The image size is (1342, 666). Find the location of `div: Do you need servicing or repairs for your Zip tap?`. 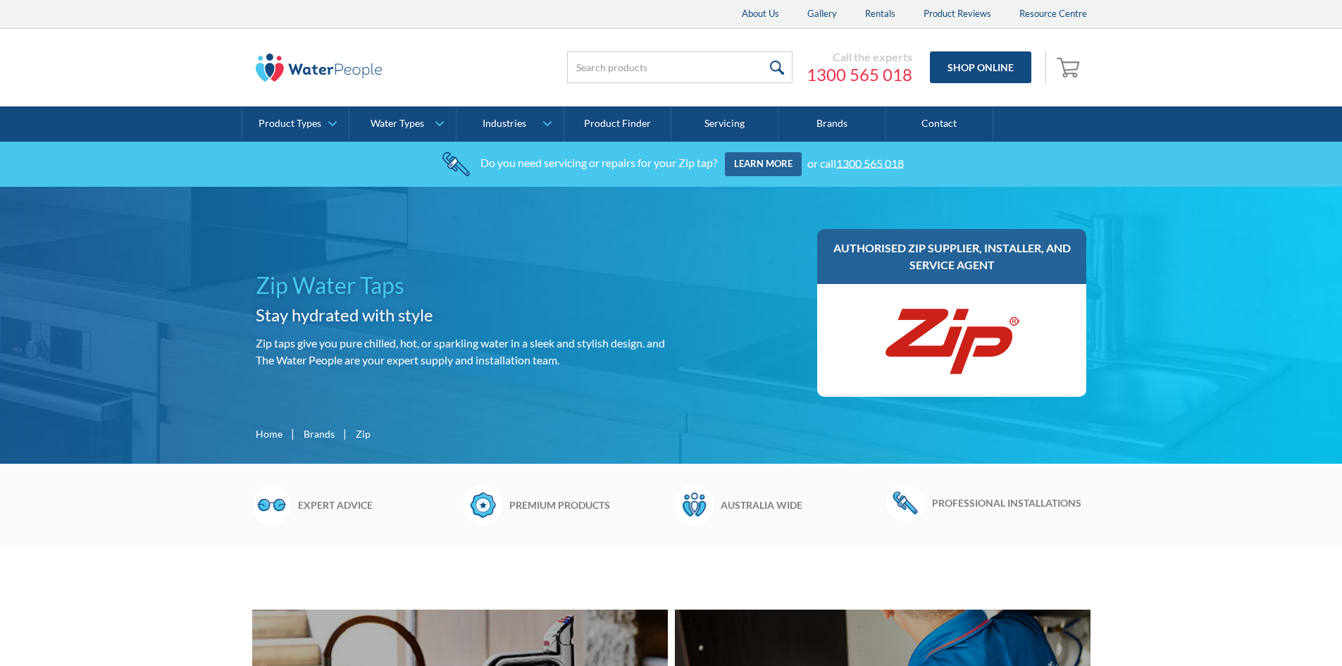

div: Do you need servicing or repairs for your Zip tap? is located at coordinates (599, 162).